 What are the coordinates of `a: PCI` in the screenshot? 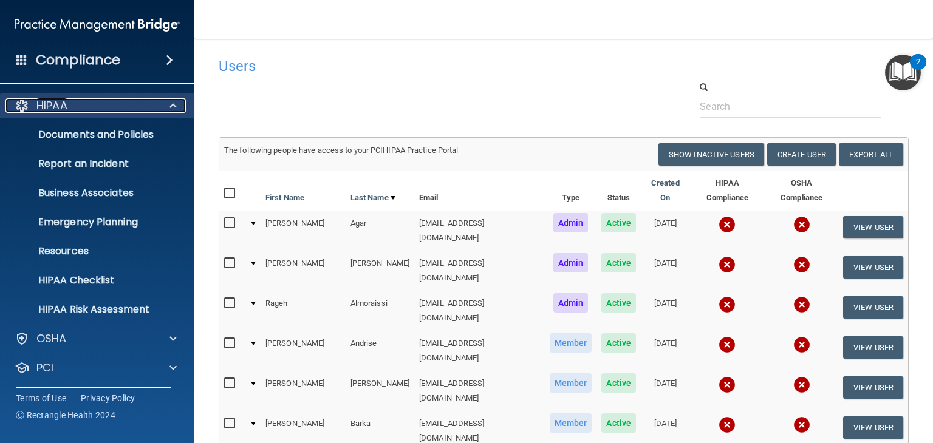 It's located at (95, 368).